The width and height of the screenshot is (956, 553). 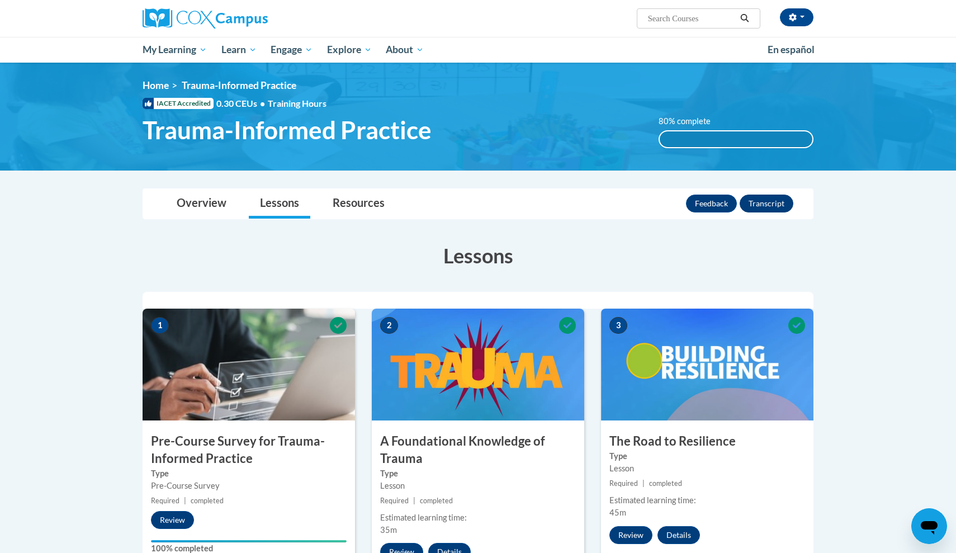 What do you see at coordinates (389, 530) in the screenshot?
I see `span: 35m` at bounding box center [389, 530].